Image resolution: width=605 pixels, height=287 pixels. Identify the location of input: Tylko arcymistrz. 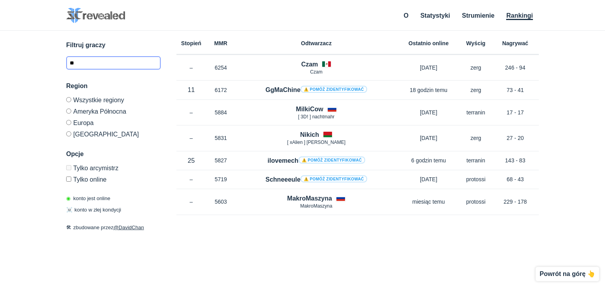
(68, 168).